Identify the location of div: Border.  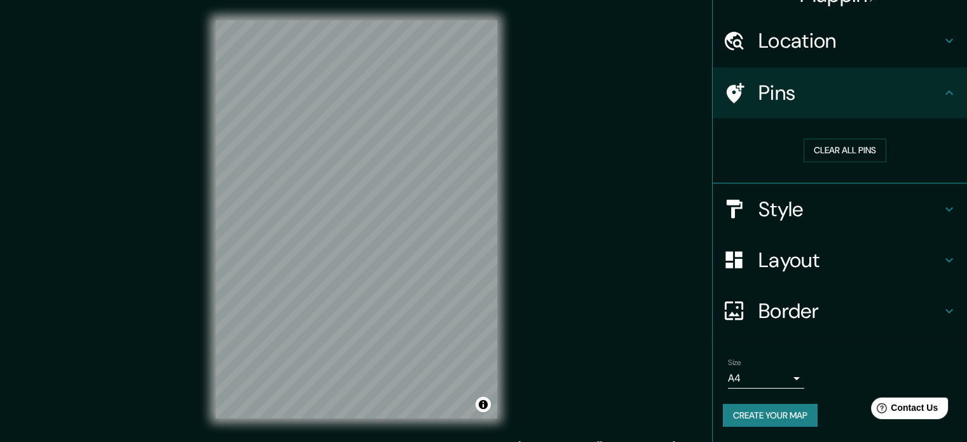
(839, 311).